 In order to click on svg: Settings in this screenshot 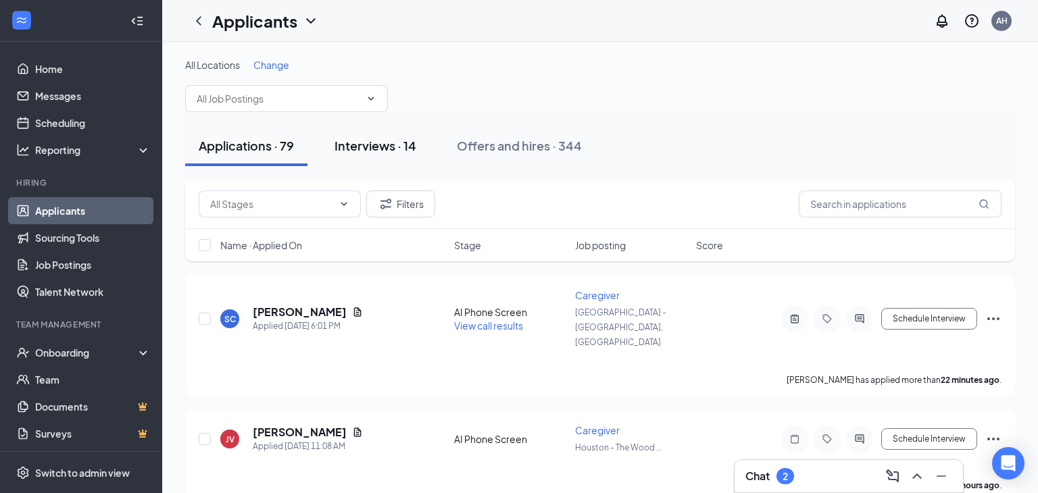, I will do `click(23, 473)`.